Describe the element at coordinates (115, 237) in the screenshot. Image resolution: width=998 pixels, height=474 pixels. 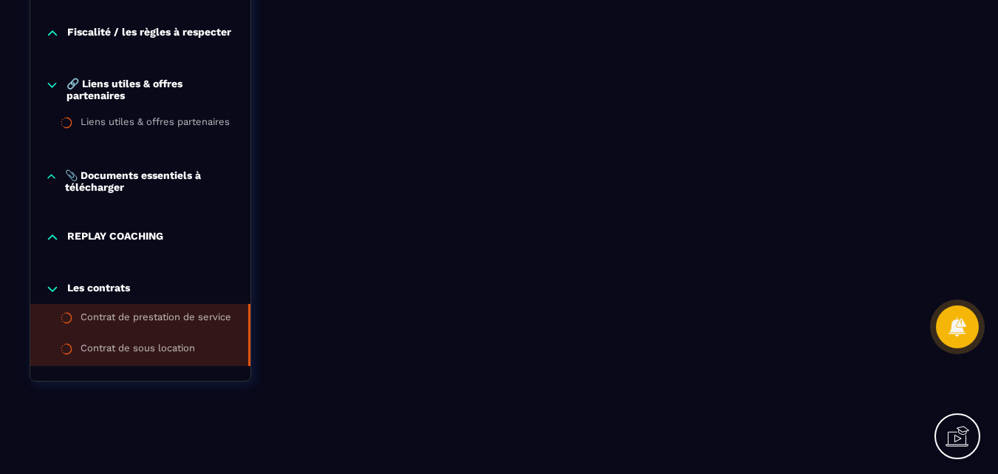
I see `p: REPLAY COACHING` at that location.